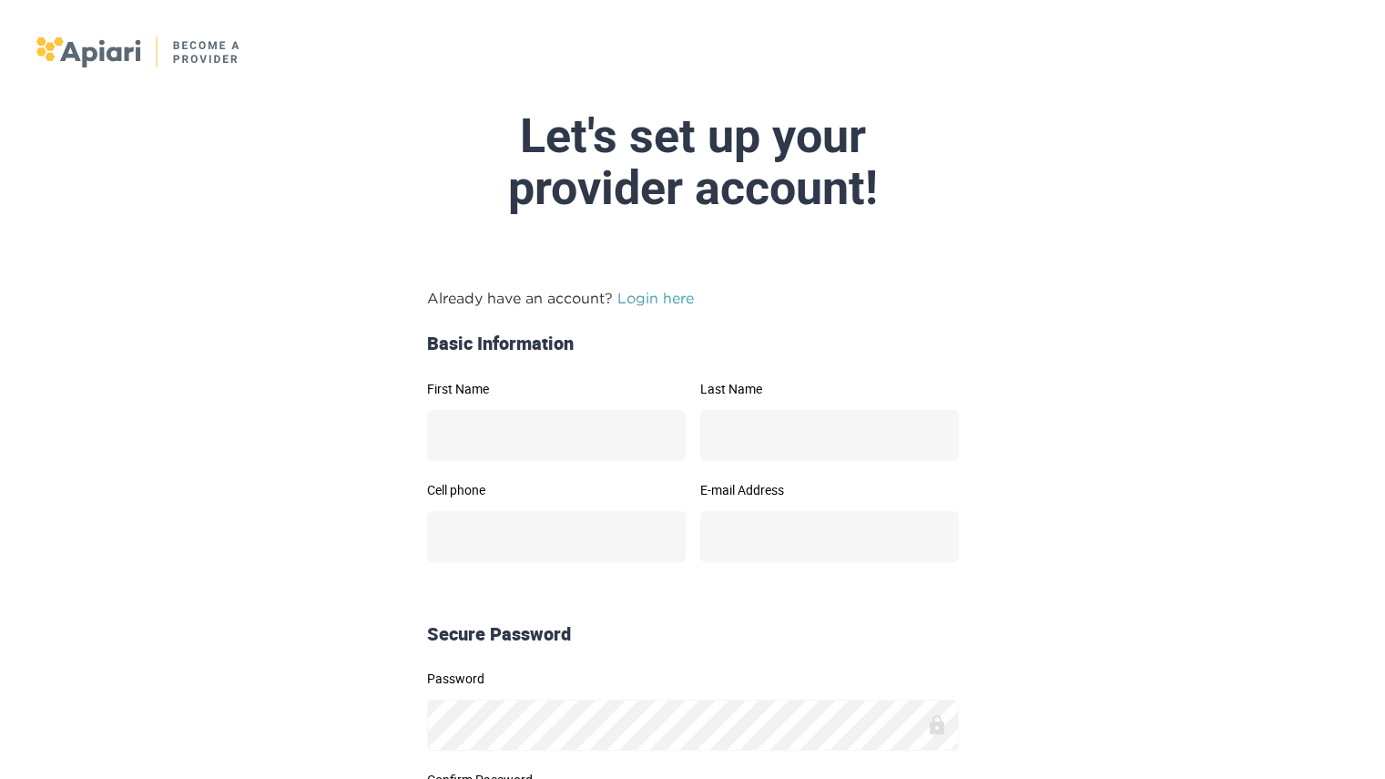 This screenshot has width=1385, height=779. Describe the element at coordinates (557, 490) in the screenshot. I see `label: Cell phone` at that location.